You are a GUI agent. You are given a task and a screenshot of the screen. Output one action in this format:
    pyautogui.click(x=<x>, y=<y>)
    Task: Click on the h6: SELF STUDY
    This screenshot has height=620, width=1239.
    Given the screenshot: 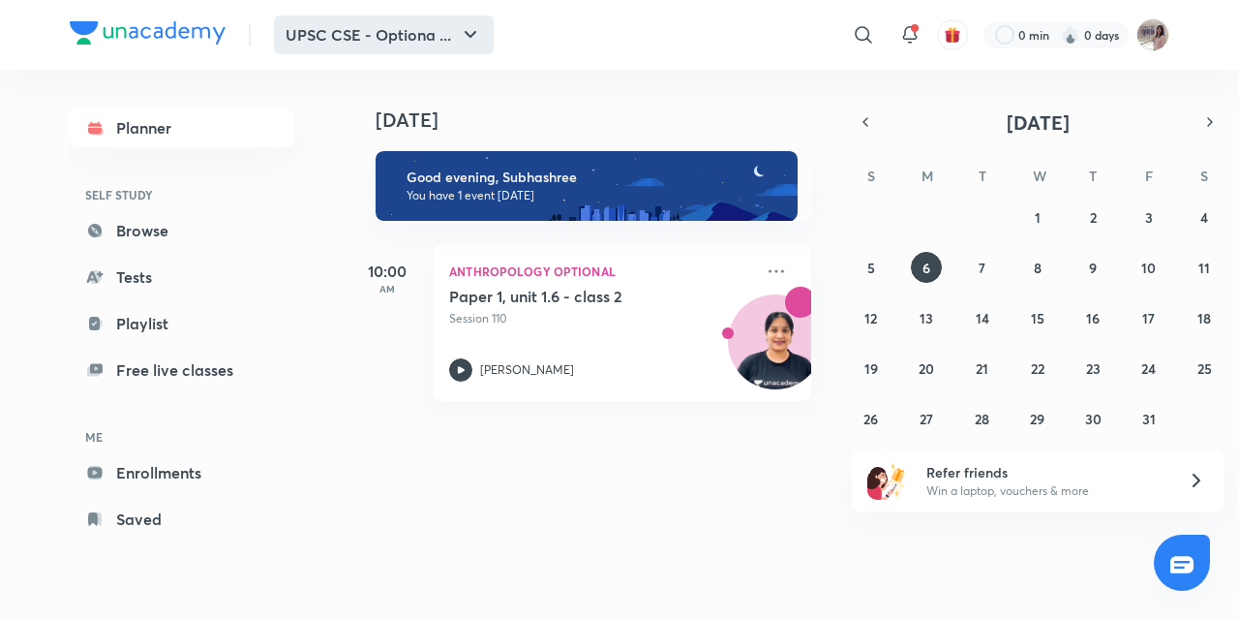 What is the action you would take?
    pyautogui.click(x=182, y=195)
    